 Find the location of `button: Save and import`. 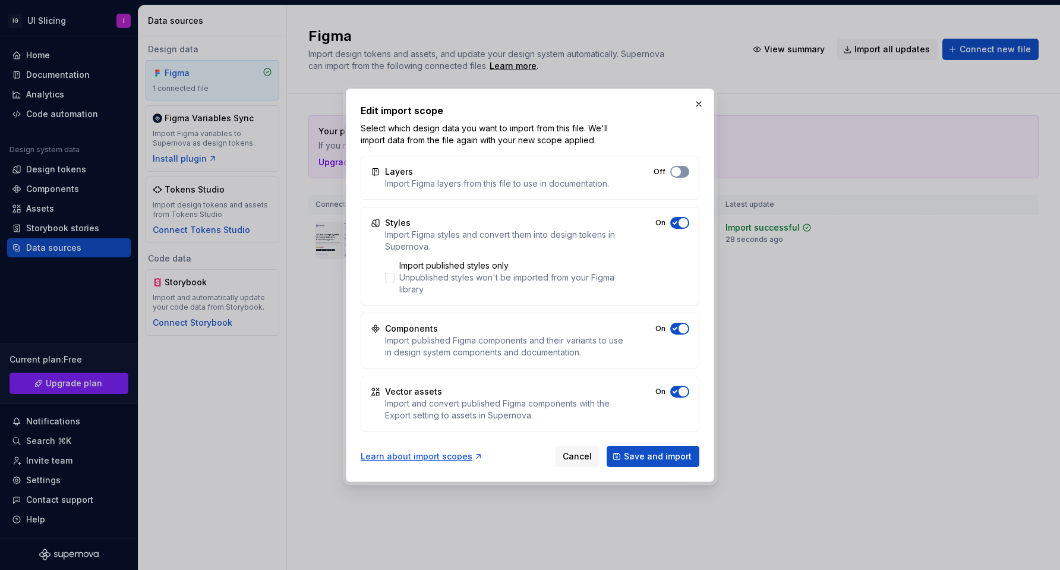

button: Save and import is located at coordinates (653, 456).